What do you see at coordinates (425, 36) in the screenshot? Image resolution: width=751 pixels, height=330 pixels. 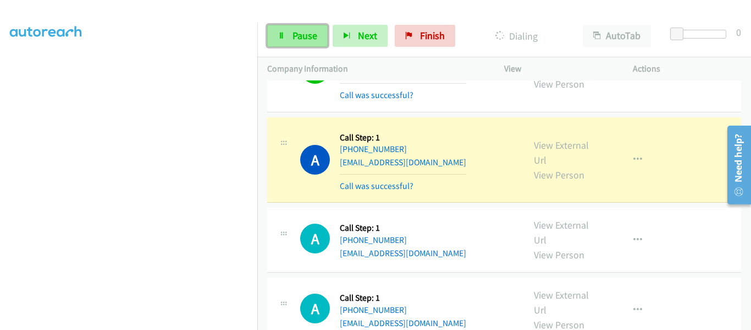 I see `a: Finish` at bounding box center [425, 36].